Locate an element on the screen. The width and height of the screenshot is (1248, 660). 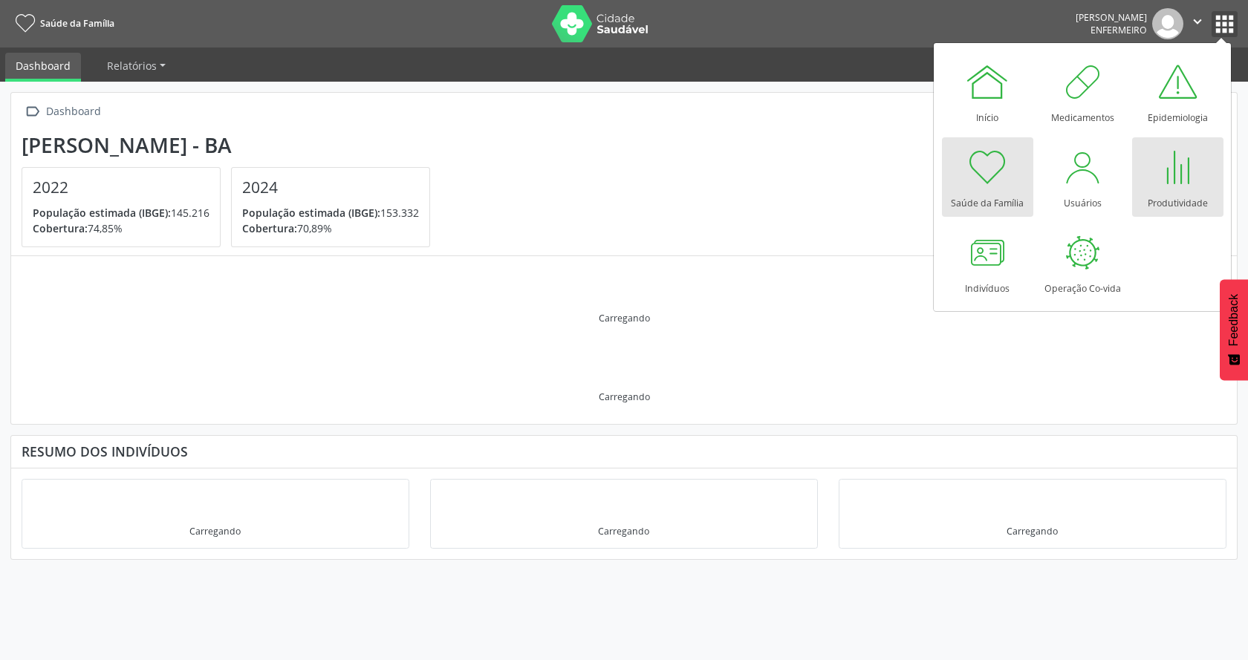
p: 145.216 is located at coordinates (121, 212).